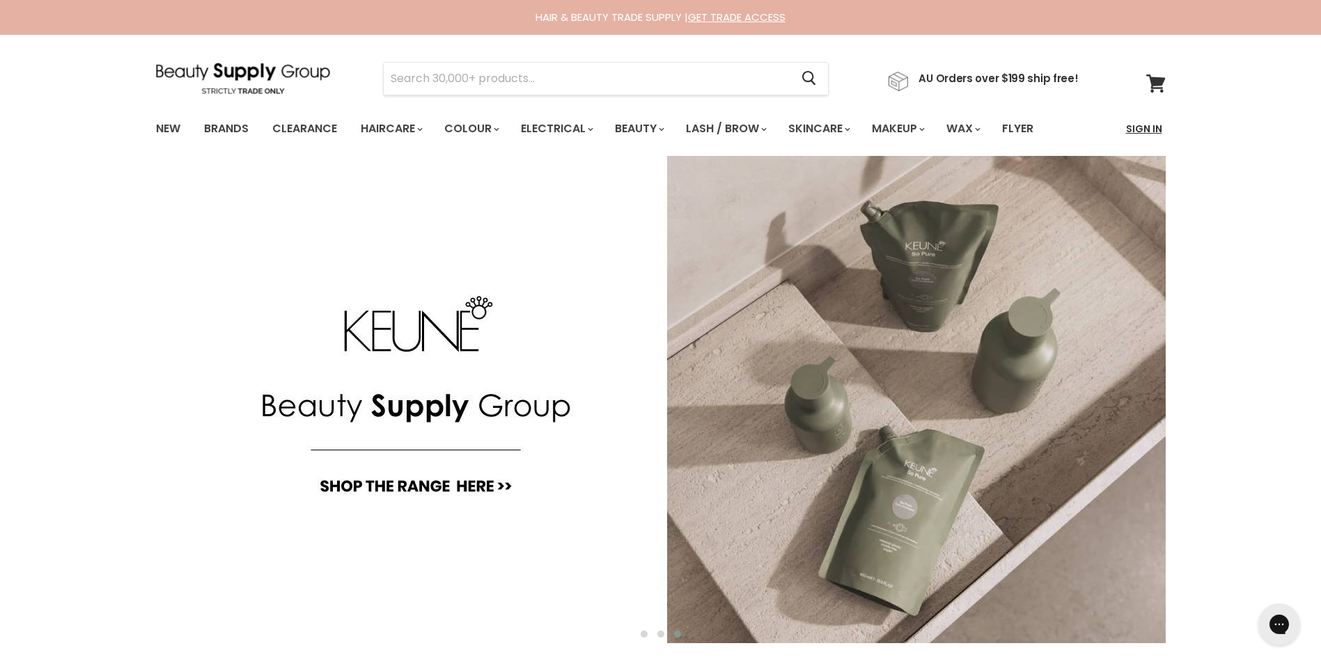 The image size is (1321, 664). I want to click on a: Electrical, so click(556, 129).